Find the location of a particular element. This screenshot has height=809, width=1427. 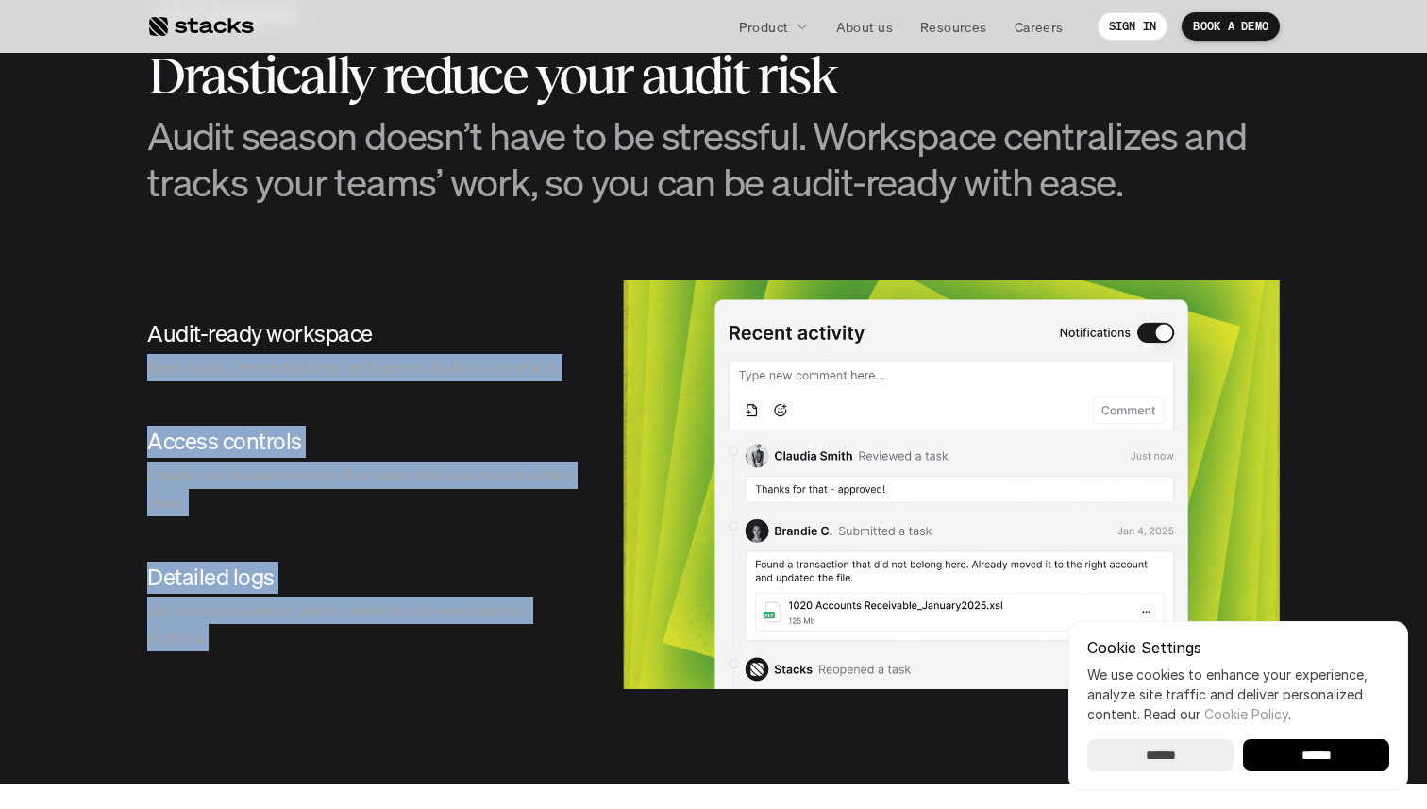

a: About us is located at coordinates (864, 26).